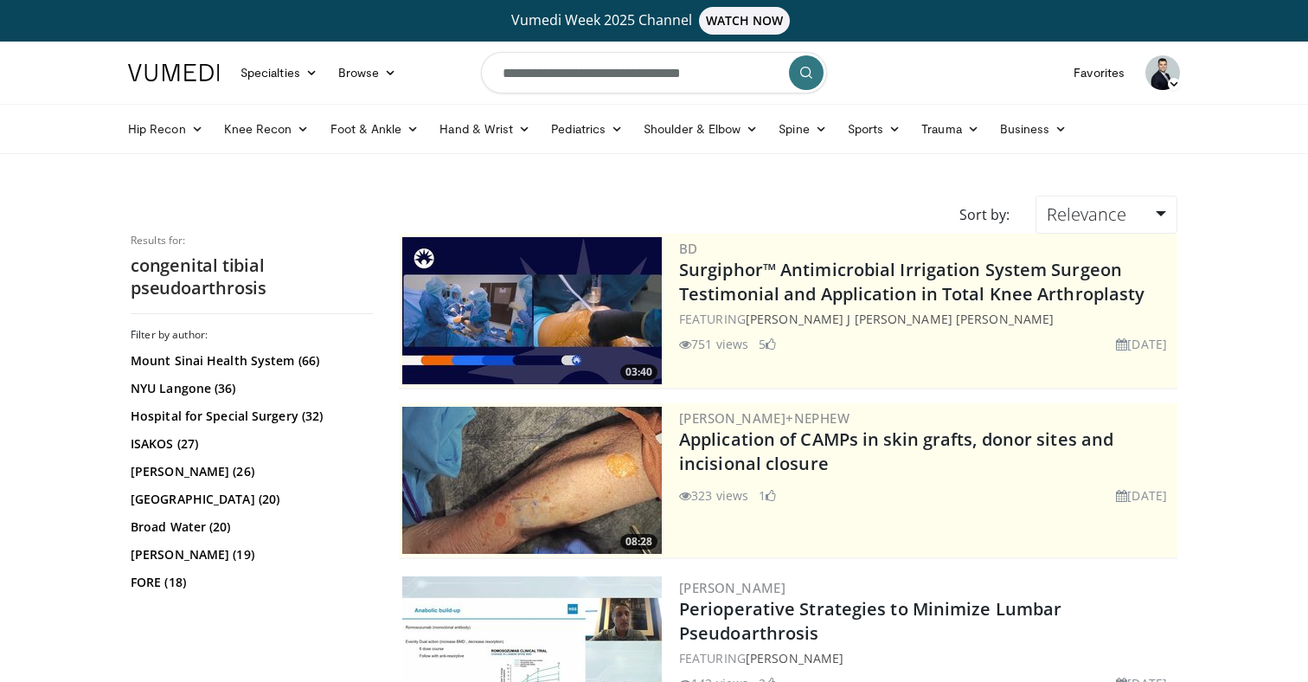 The image size is (1308, 682). I want to click on input: Search topics, interventions, so click(654, 73).